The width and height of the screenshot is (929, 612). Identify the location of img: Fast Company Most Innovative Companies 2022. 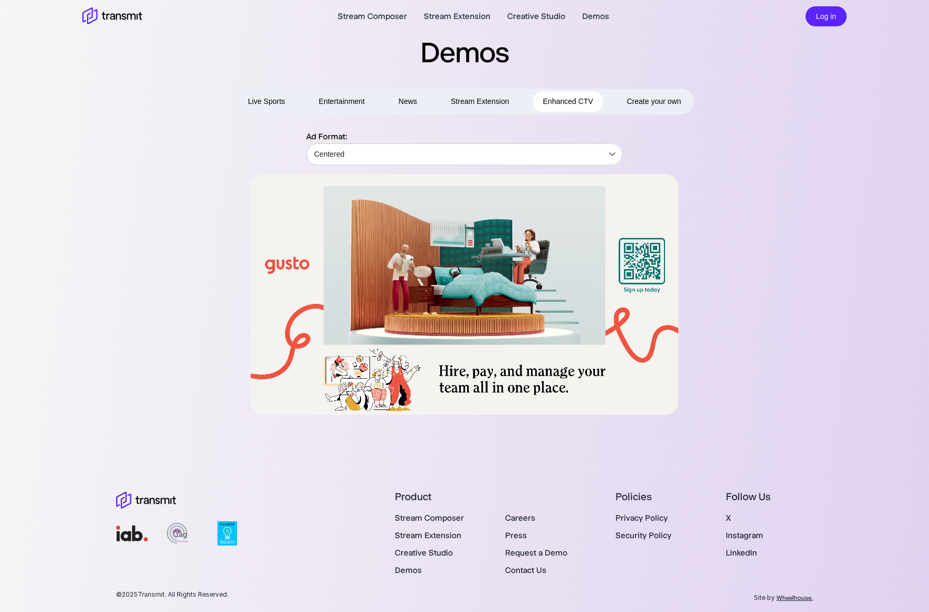
(227, 534).